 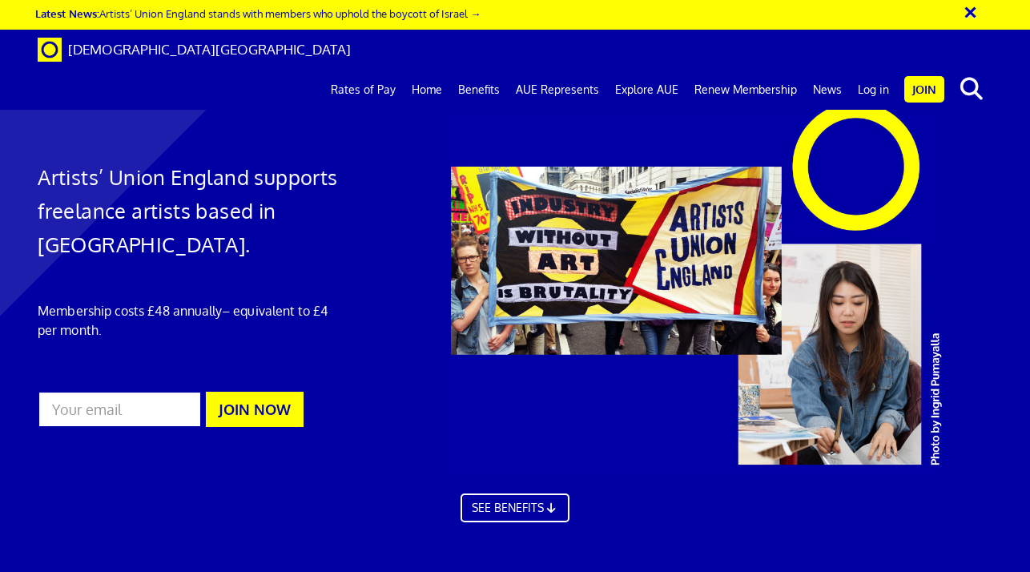 What do you see at coordinates (119, 409) in the screenshot?
I see `input: Your email` at bounding box center [119, 409].